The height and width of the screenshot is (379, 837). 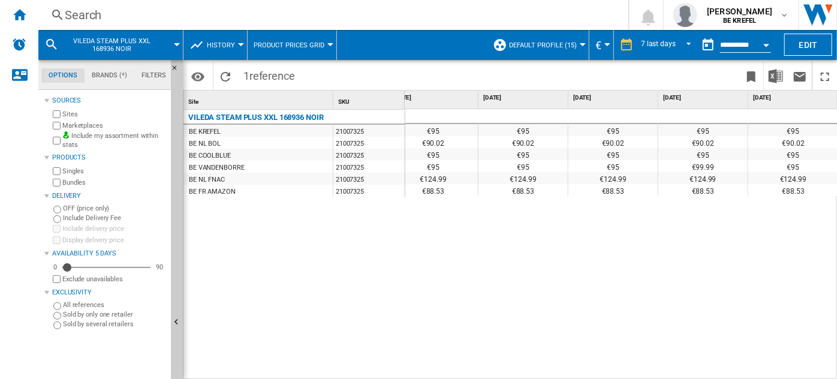 I want to click on md-tab-item: Options, so click(x=63, y=76).